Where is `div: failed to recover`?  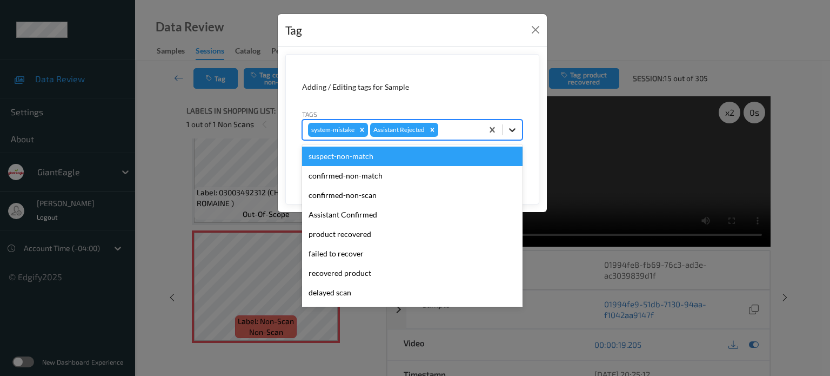
div: failed to recover is located at coordinates (412, 254).